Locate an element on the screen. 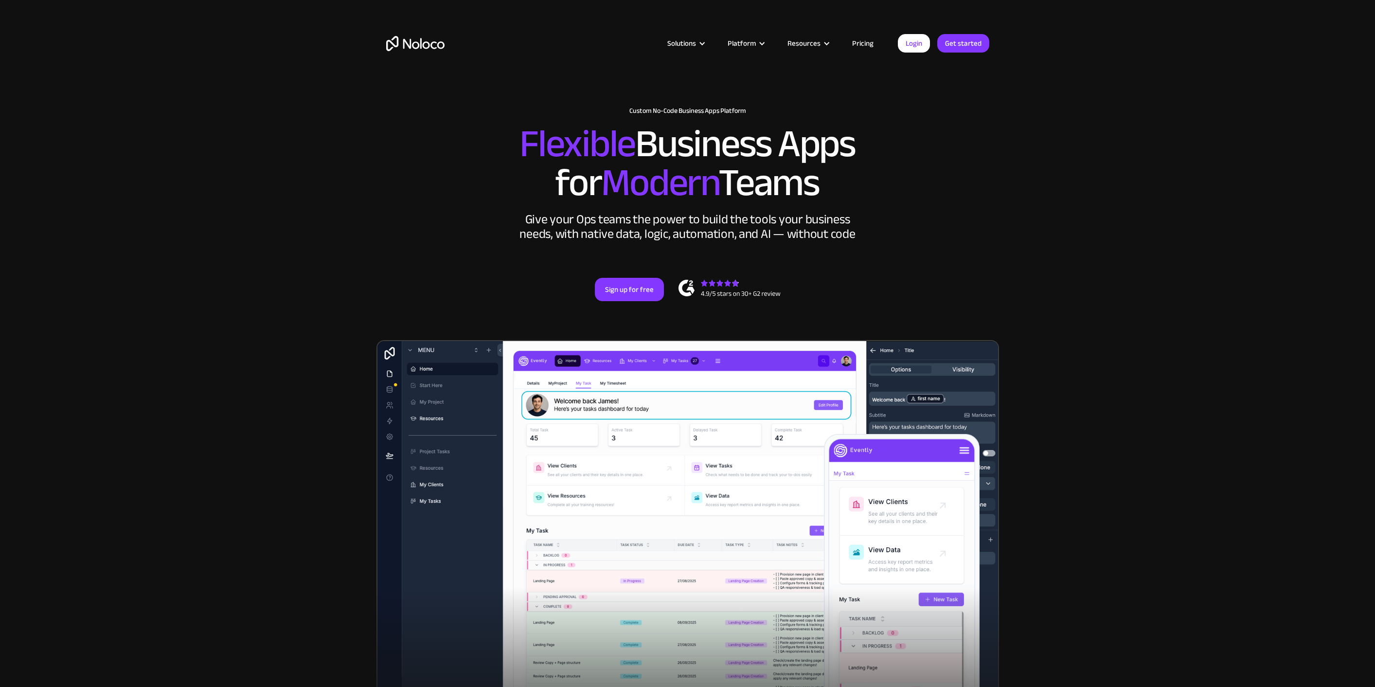 Image resolution: width=1375 pixels, height=687 pixels. h1: Custom No-Code Business Apps Platform is located at coordinates (688, 111).